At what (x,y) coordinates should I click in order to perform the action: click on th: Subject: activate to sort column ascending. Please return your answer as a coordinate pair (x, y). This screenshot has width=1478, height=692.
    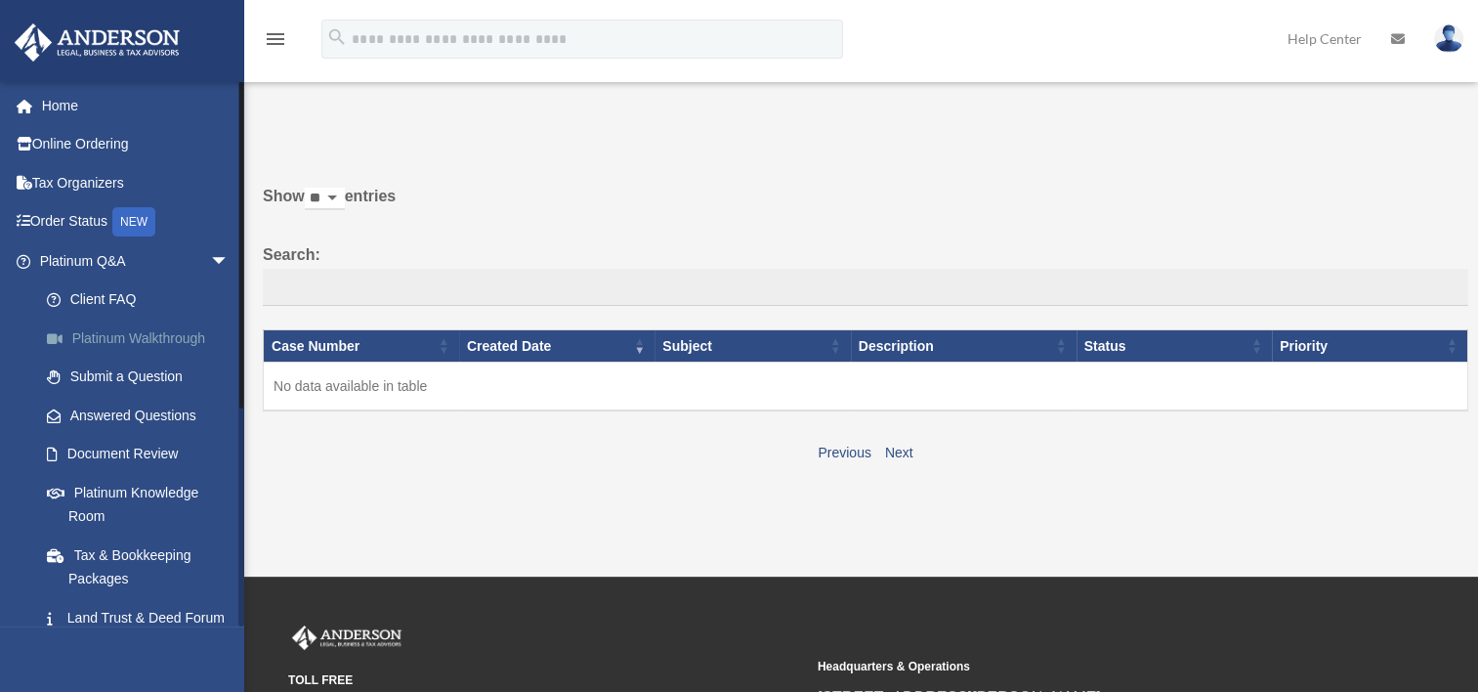
    Looking at the image, I should click on (752, 346).